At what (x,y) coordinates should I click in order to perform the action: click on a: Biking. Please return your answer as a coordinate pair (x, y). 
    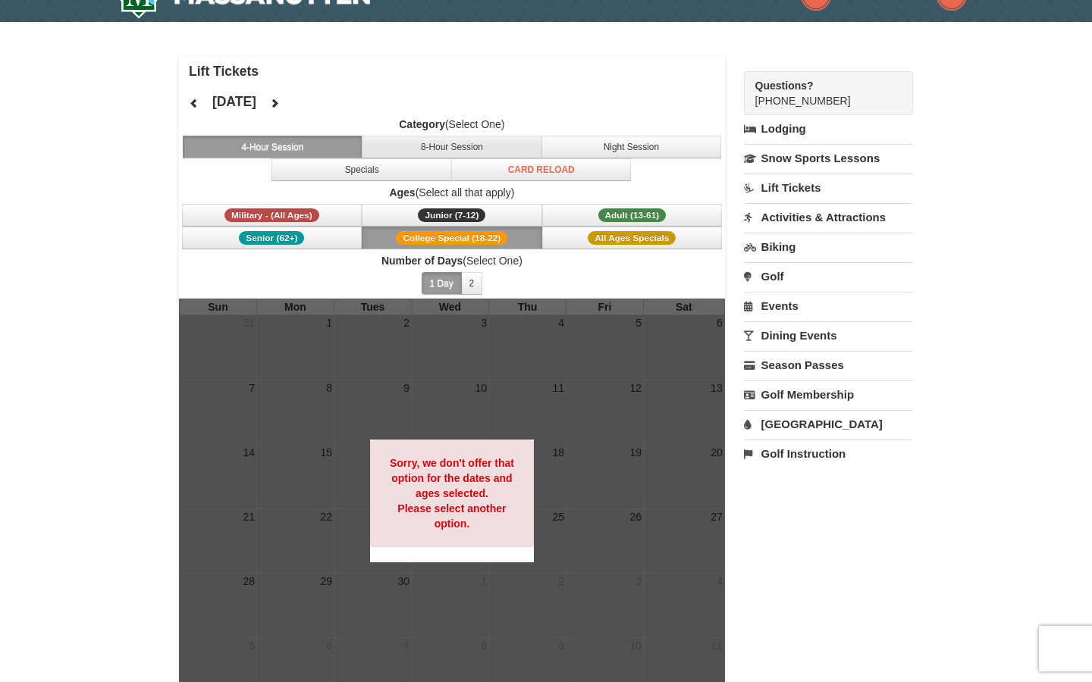
    Looking at the image, I should click on (828, 246).